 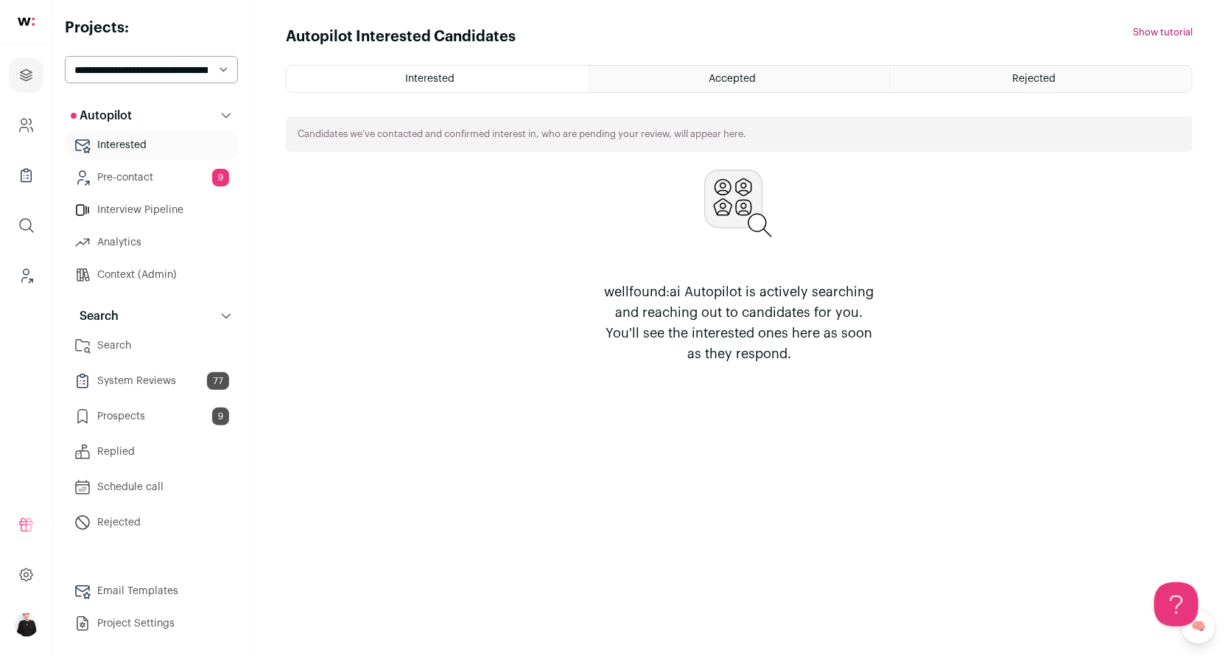 I want to click on span: Interested, so click(x=430, y=79).